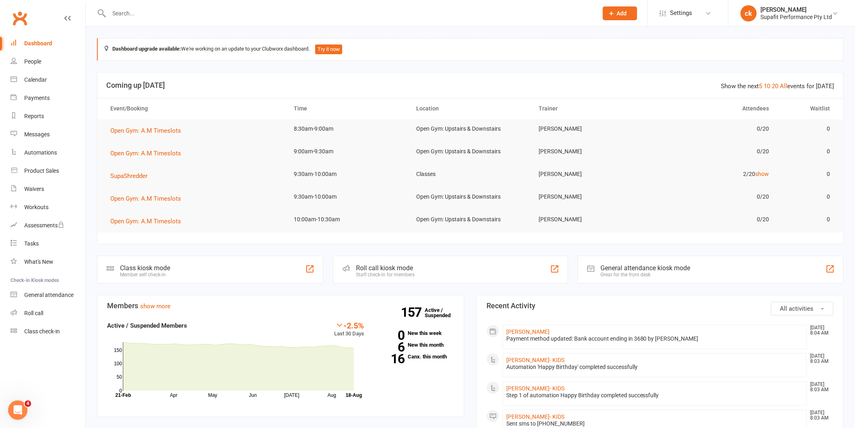 This screenshot has width=855, height=428. What do you see at coordinates (470, 49) in the screenshot?
I see `div: We're working on an update to your Clubworx dashboard.` at bounding box center [470, 49].